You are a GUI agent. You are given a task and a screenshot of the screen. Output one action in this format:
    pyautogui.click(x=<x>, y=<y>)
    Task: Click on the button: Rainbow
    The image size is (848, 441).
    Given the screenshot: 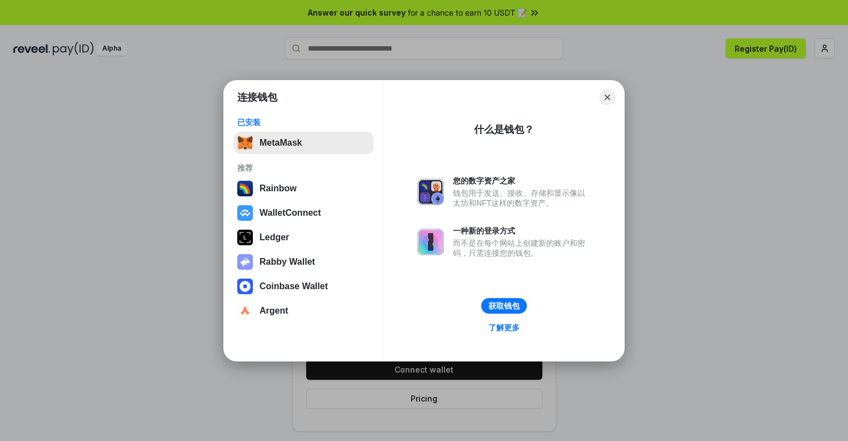 What is the action you would take?
    pyautogui.click(x=304, y=188)
    